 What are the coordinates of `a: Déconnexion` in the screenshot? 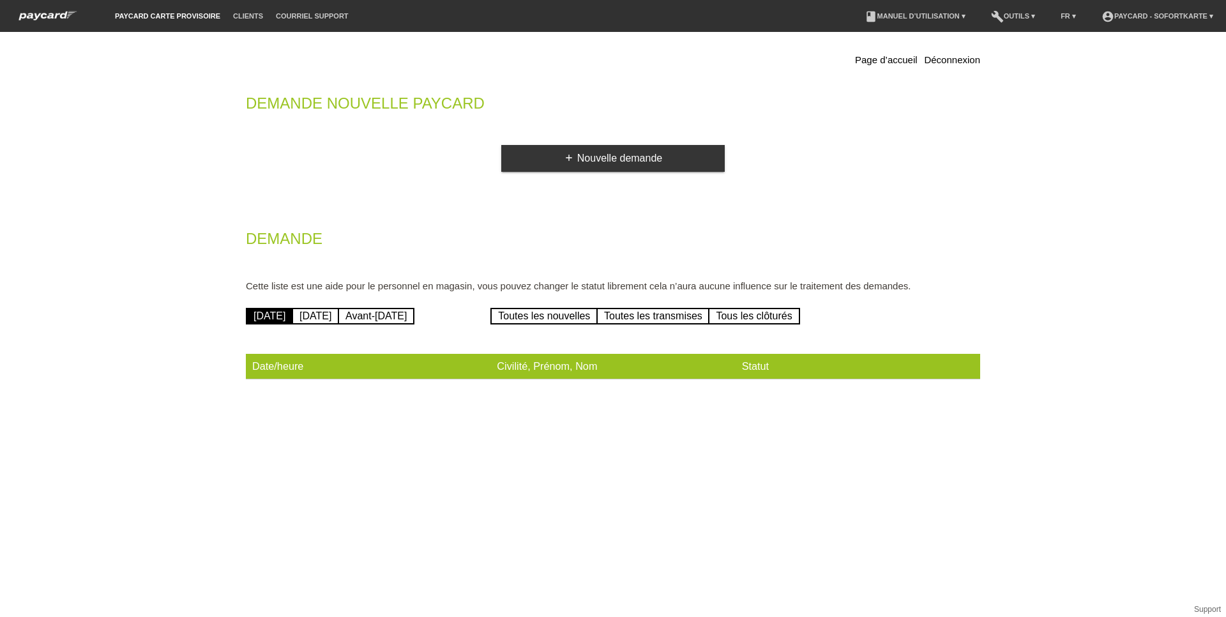 It's located at (952, 59).